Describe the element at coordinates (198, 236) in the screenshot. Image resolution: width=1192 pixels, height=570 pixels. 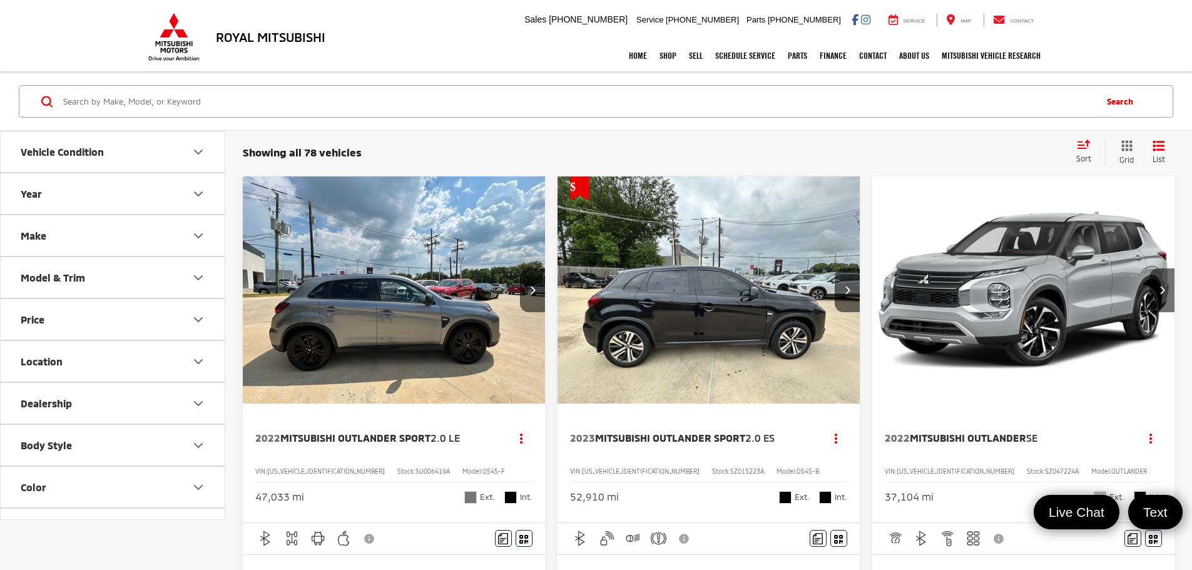
I see `div: Make` at that location.